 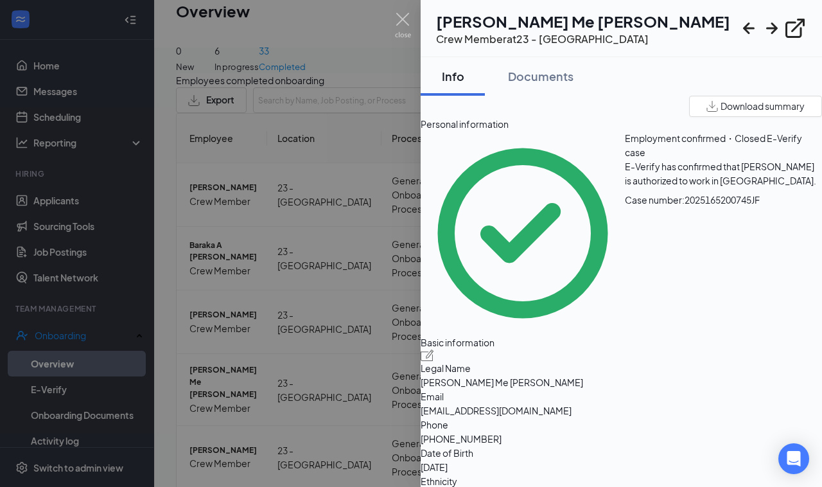 What do you see at coordinates (771, 28) in the screenshot?
I see `button: ArrowRight` at bounding box center [771, 28].